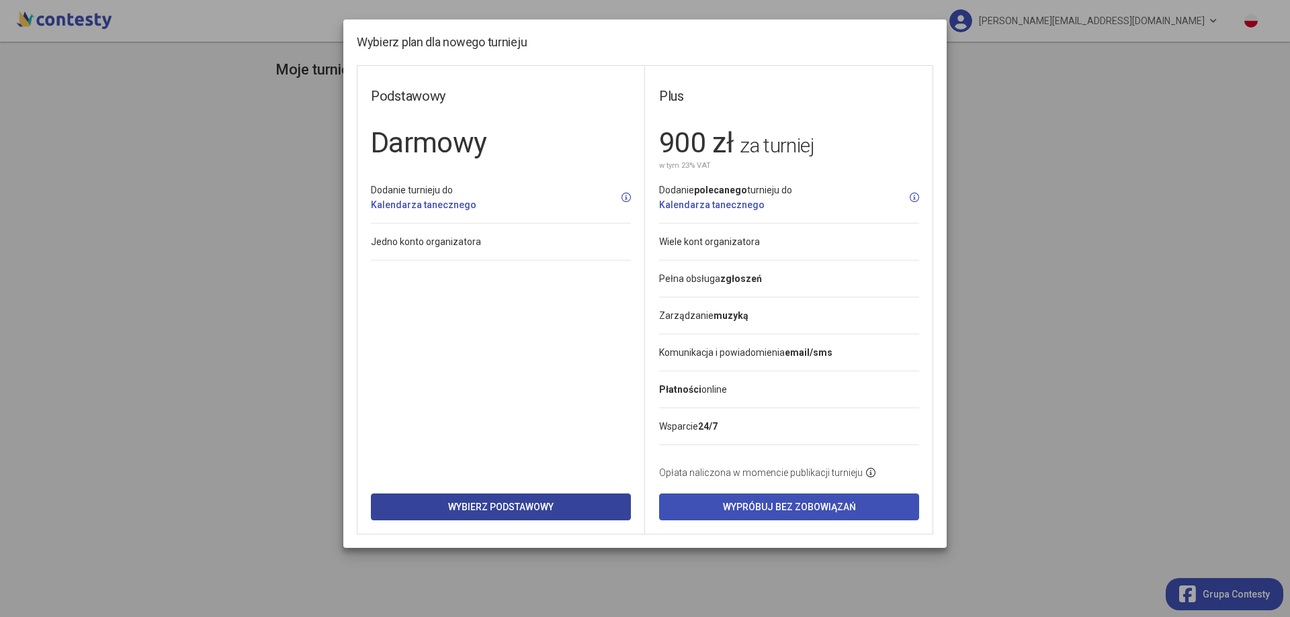  What do you see at coordinates (789, 242) in the screenshot?
I see `li: Wiele kont organizatora` at bounding box center [789, 242].